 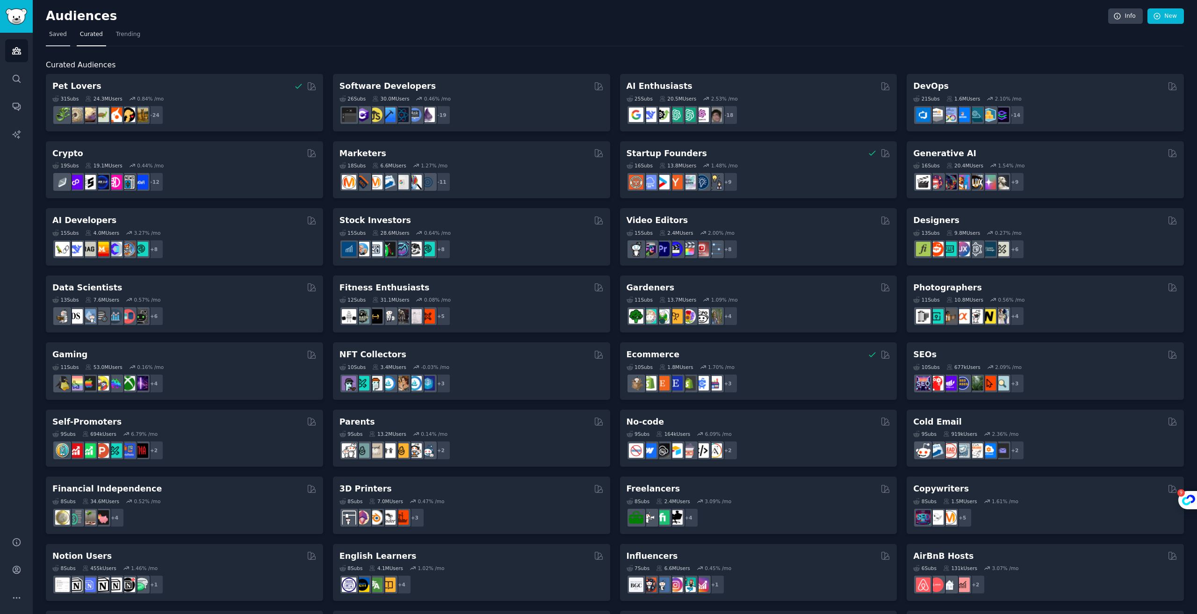 I want to click on img: InstagramGrowthTips, so click(x=701, y=584).